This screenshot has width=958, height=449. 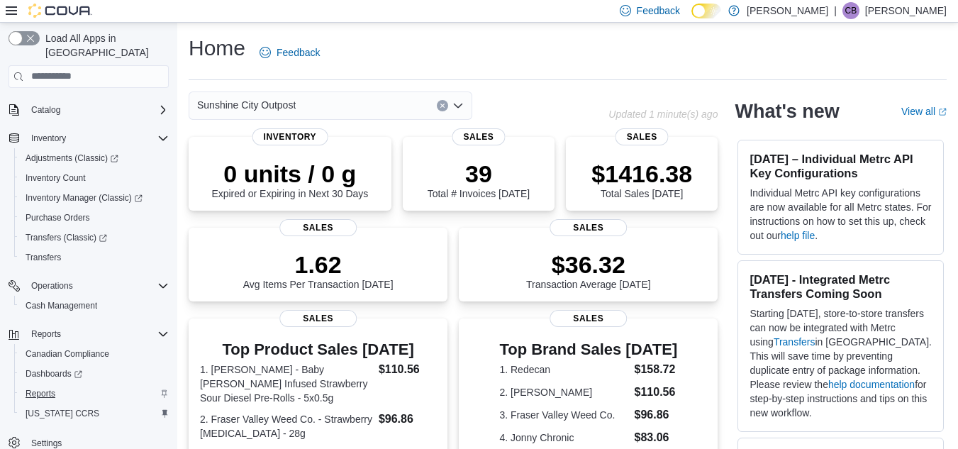 What do you see at coordinates (94, 257) in the screenshot?
I see `span: Transfers` at bounding box center [94, 257].